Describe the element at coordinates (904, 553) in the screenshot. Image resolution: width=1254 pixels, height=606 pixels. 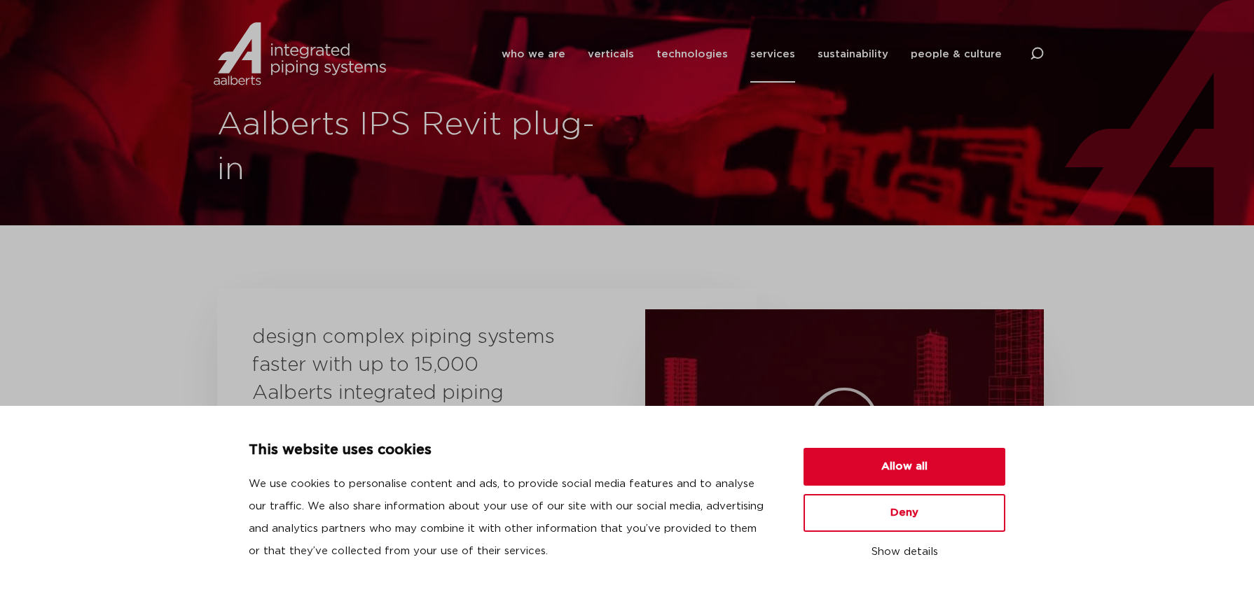
I see `button: Show details` at that location.